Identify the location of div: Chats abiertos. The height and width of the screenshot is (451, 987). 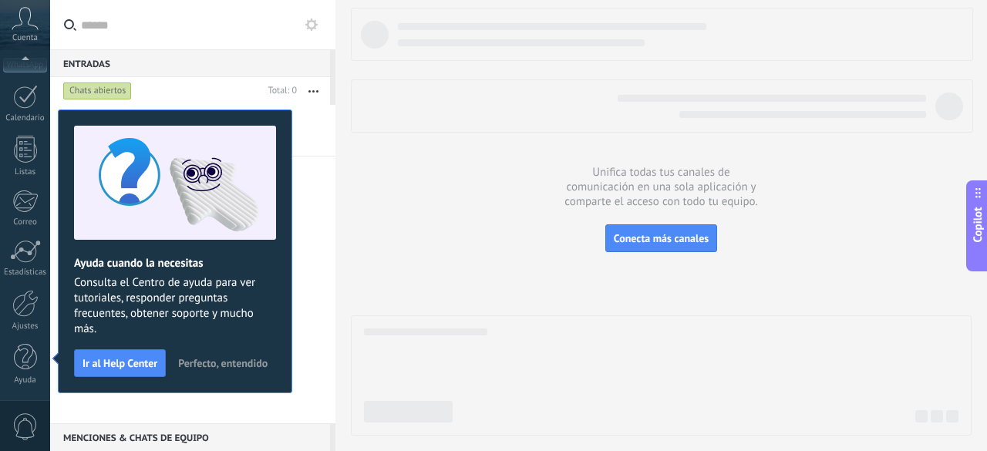
(97, 91).